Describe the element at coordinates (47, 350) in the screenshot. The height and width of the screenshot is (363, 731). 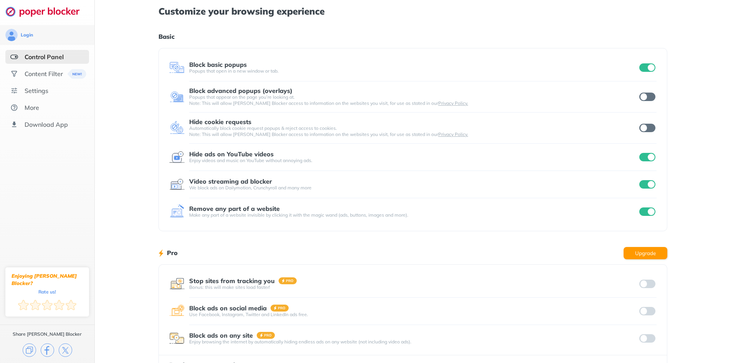
I see `img: facebook.svg` at that location.